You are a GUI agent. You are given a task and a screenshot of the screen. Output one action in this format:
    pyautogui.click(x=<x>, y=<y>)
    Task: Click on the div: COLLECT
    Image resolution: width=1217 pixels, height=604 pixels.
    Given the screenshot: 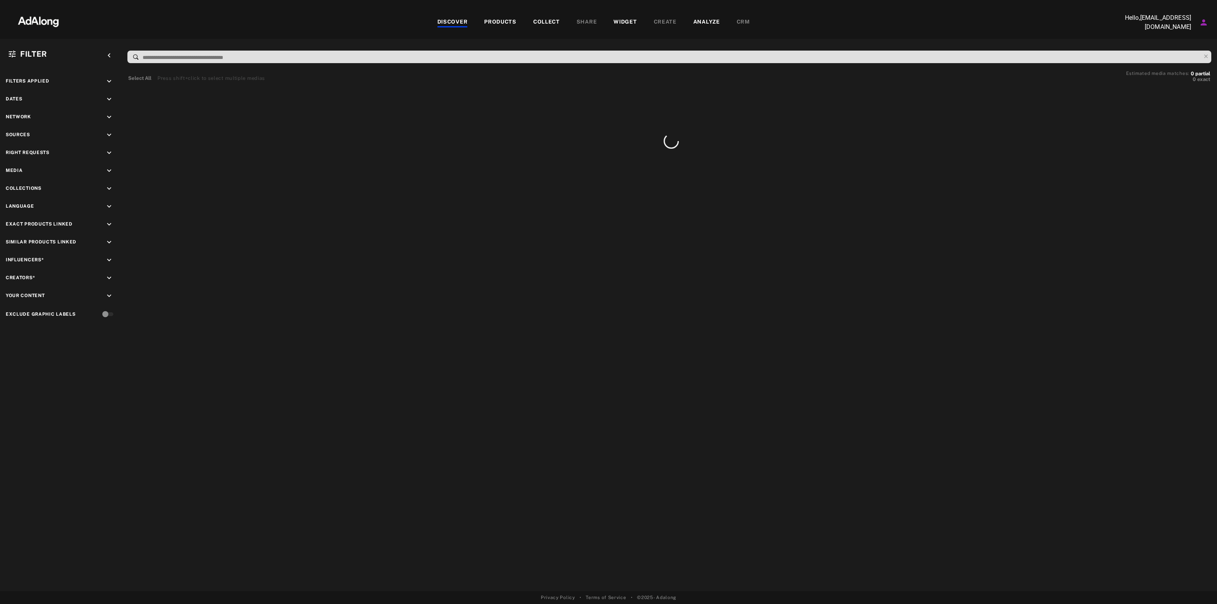 What is the action you would take?
    pyautogui.click(x=547, y=22)
    